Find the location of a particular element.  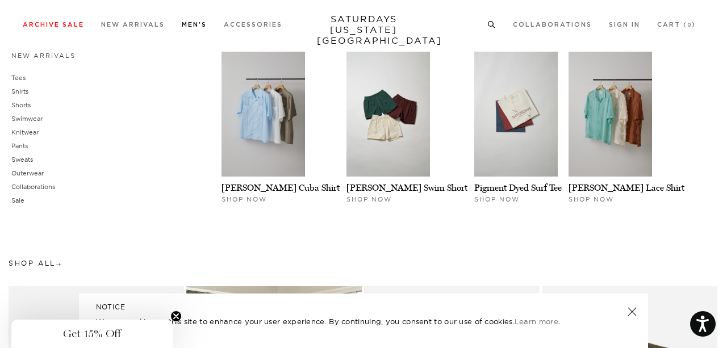

span: Get 15% Off is located at coordinates (92, 334).